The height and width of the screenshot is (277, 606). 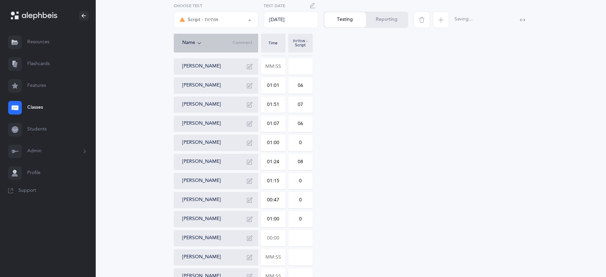 I want to click on input: 00:00, so click(x=273, y=238).